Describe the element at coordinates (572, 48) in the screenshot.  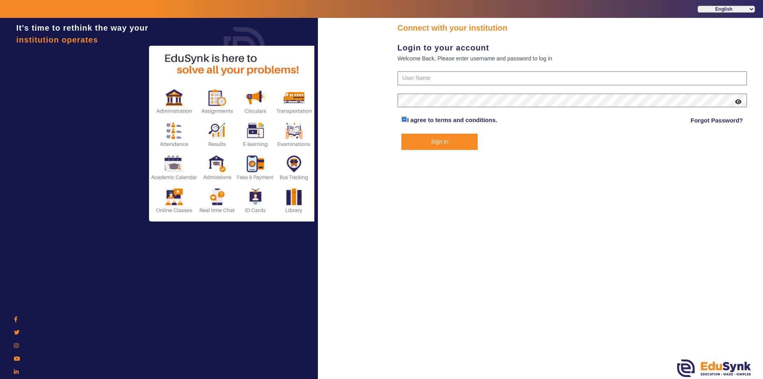
I see `div: Login to your account` at that location.